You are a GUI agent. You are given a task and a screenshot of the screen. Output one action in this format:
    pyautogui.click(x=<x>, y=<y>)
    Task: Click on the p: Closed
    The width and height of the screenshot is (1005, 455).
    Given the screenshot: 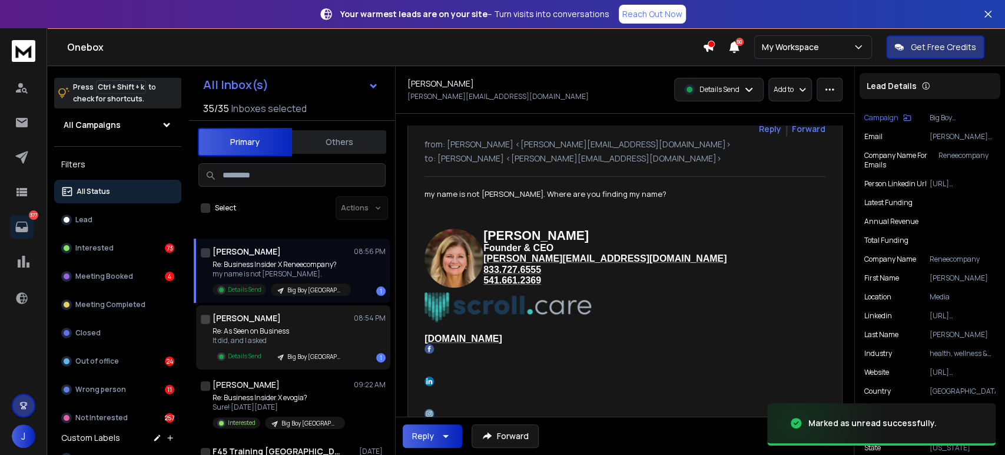 What is the action you would take?
    pyautogui.click(x=88, y=333)
    